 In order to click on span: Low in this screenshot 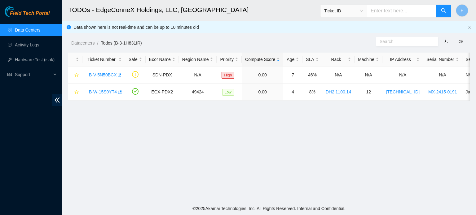, I will do `click(228, 92)`.